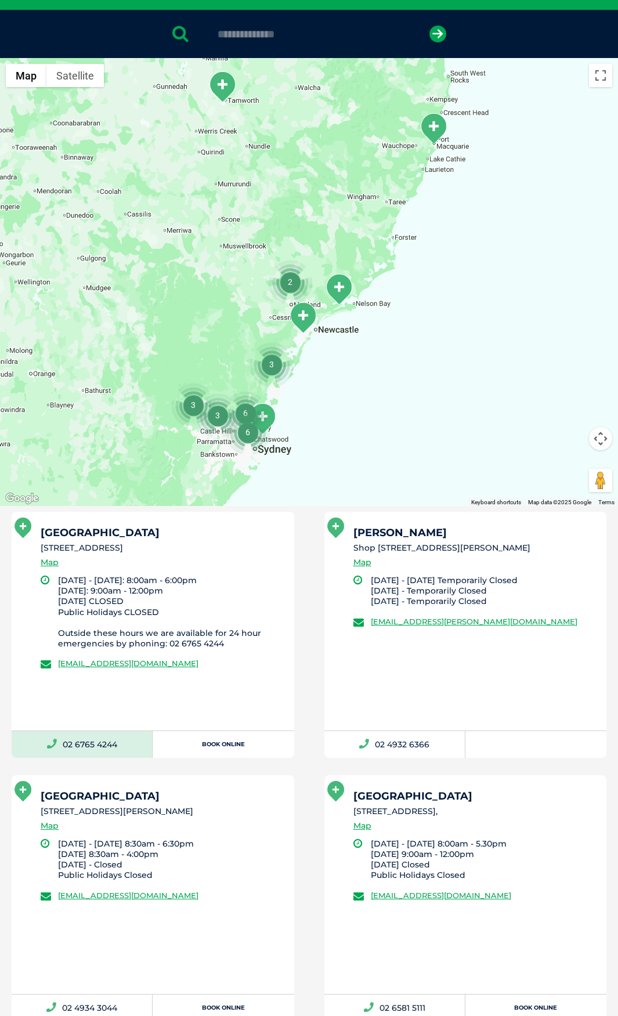 Image resolution: width=618 pixels, height=1016 pixels. Describe the element at coordinates (303, 318) in the screenshot. I see `div: Warners Bay` at that location.